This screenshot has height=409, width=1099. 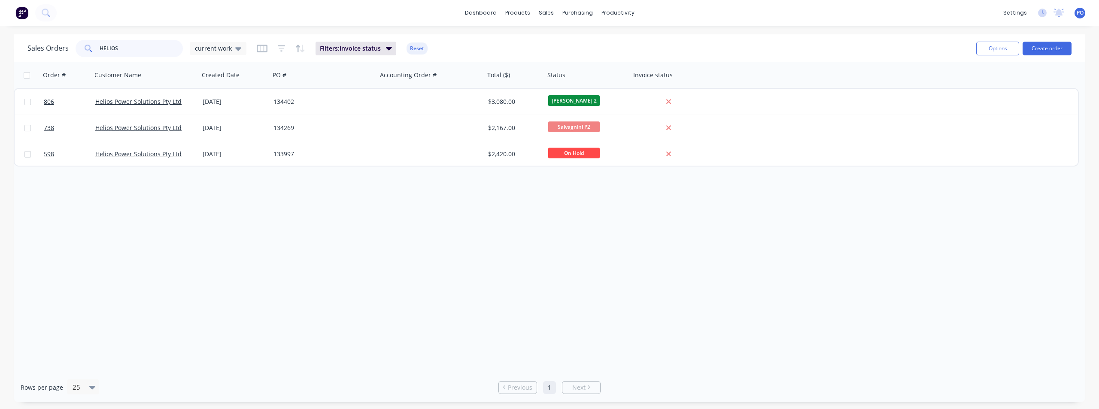 I want to click on h1: Sales Orders, so click(x=48, y=48).